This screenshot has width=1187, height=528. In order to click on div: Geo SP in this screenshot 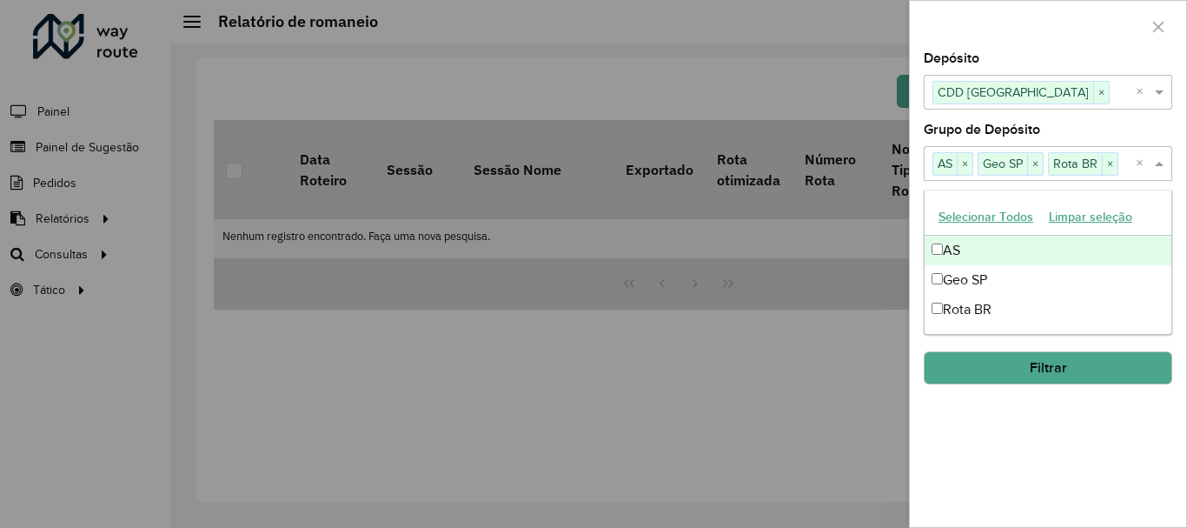, I will do `click(1048, 280)`.